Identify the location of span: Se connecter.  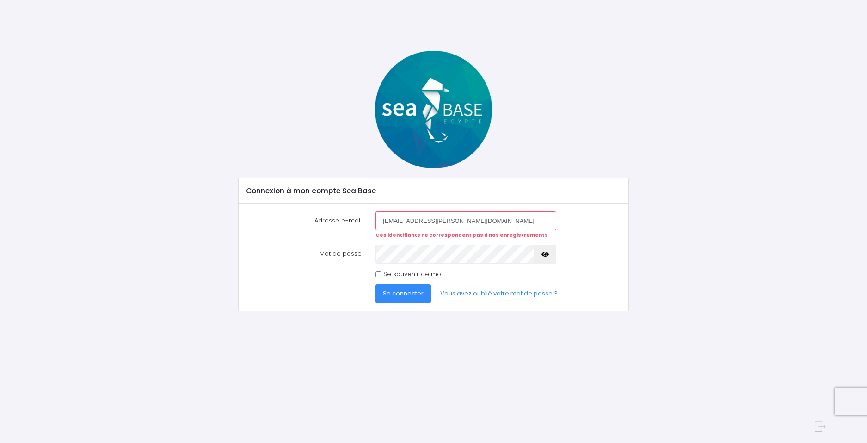
(403, 293).